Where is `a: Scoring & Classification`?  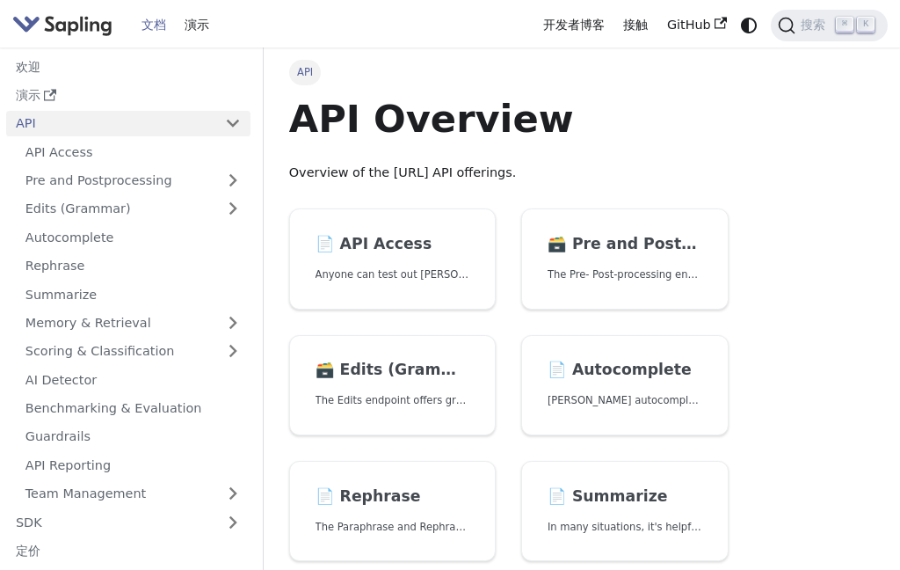 a: Scoring & Classification is located at coordinates (133, 351).